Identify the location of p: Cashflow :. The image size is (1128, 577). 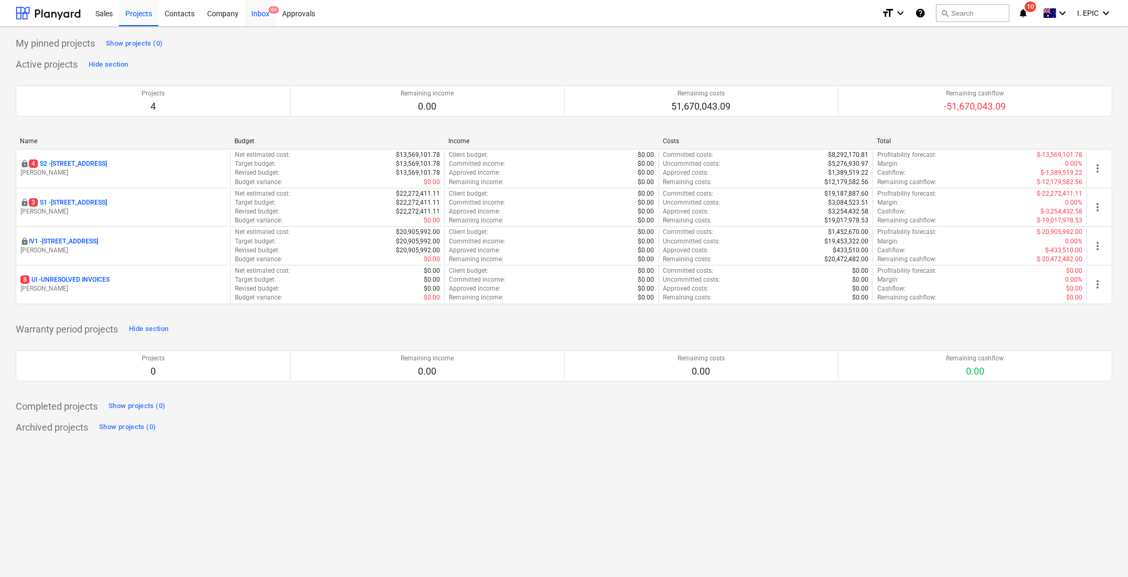
(891, 173).